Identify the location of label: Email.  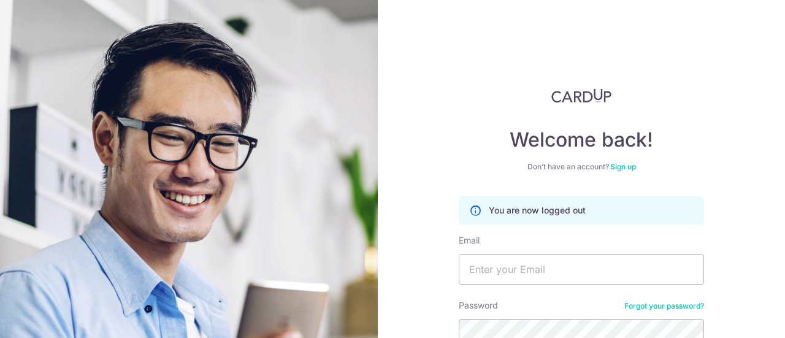
(469, 240).